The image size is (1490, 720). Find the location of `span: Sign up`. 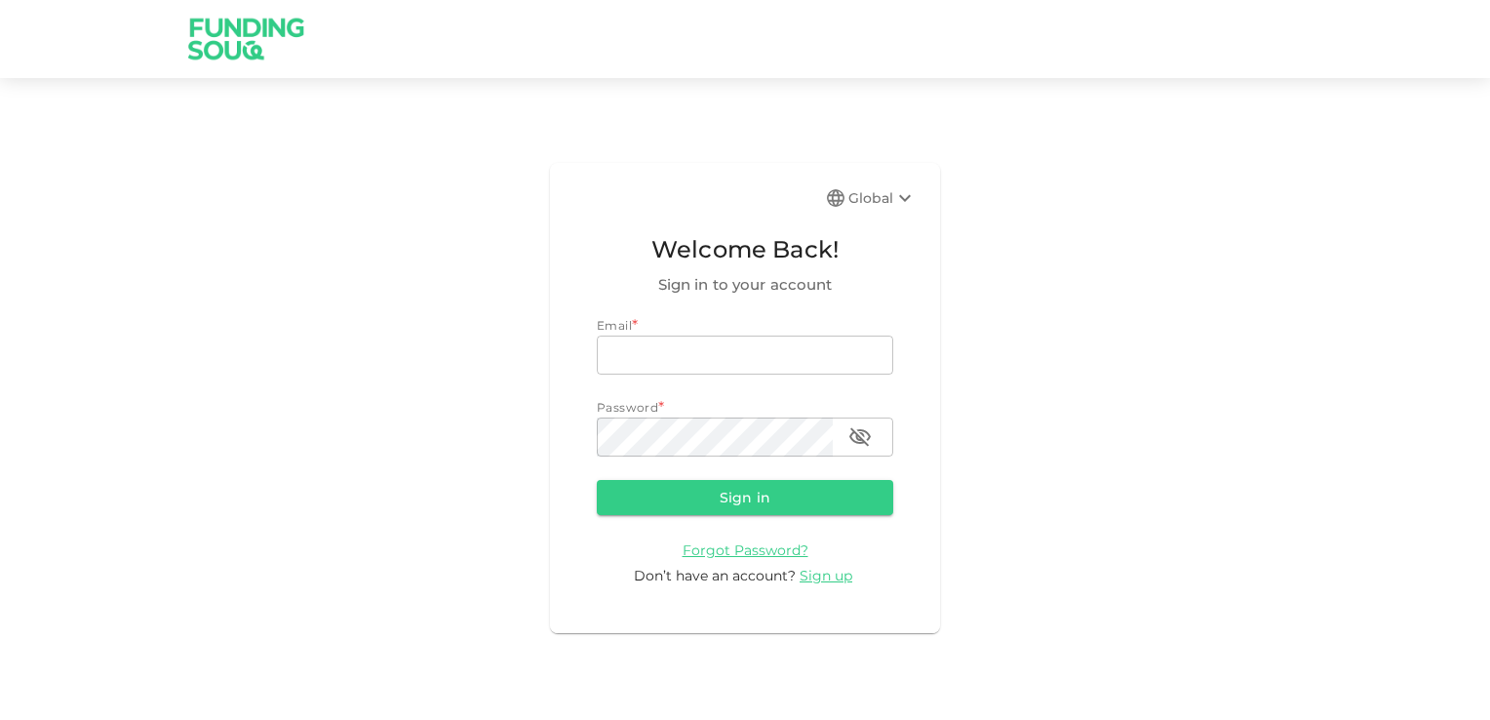

span: Sign up is located at coordinates (826, 576).